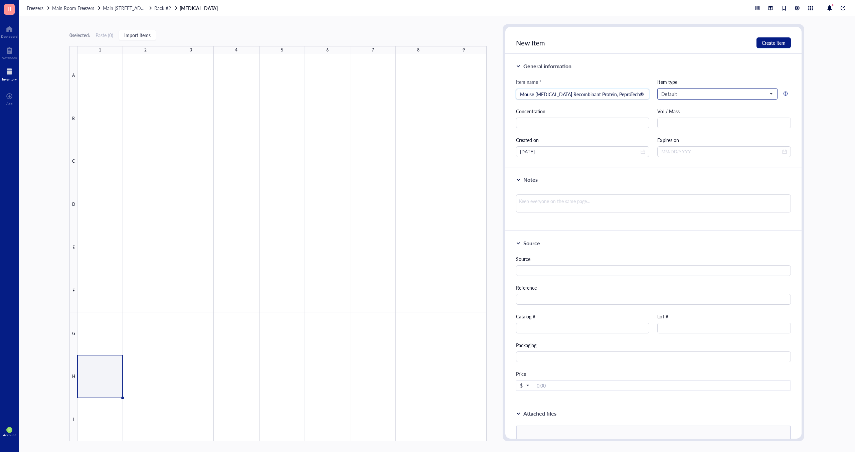 Image resolution: width=855 pixels, height=452 pixels. I want to click on div: Reference, so click(653, 287).